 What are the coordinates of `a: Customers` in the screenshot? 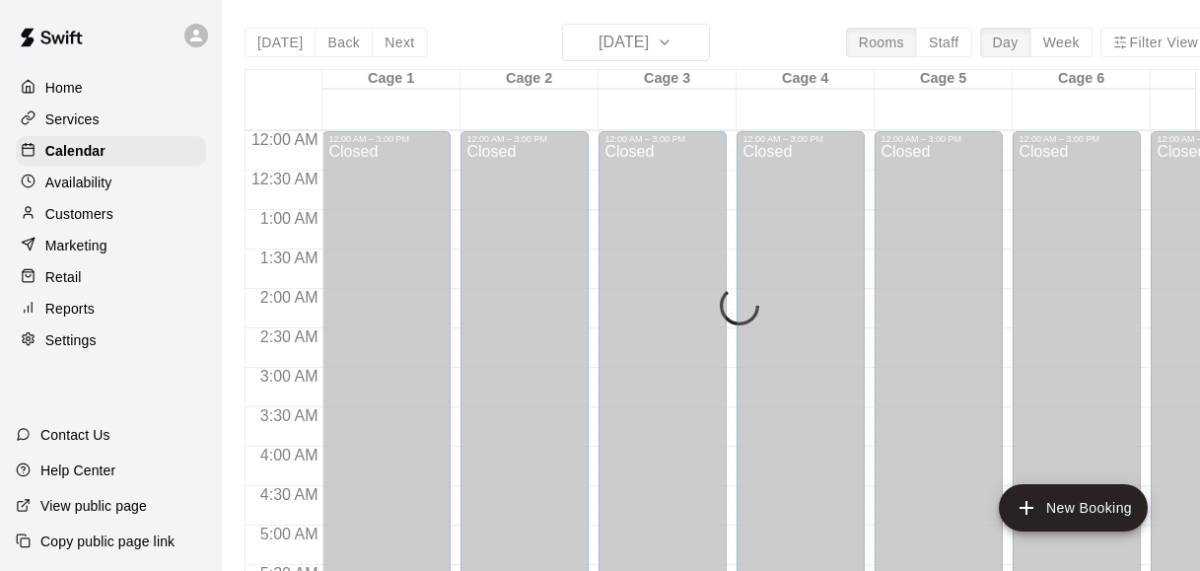 It's located at (110, 214).